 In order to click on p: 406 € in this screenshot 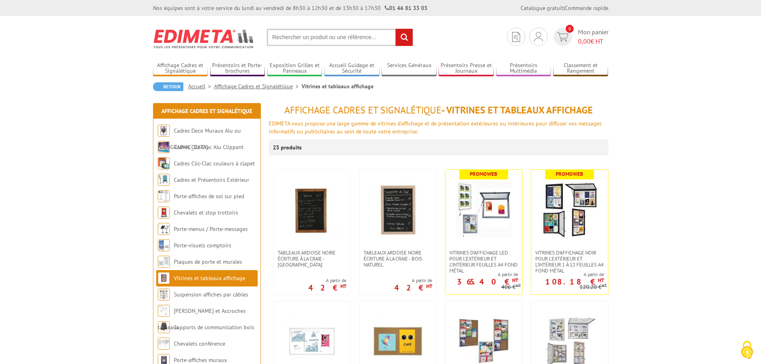, I will do `click(511, 287)`.